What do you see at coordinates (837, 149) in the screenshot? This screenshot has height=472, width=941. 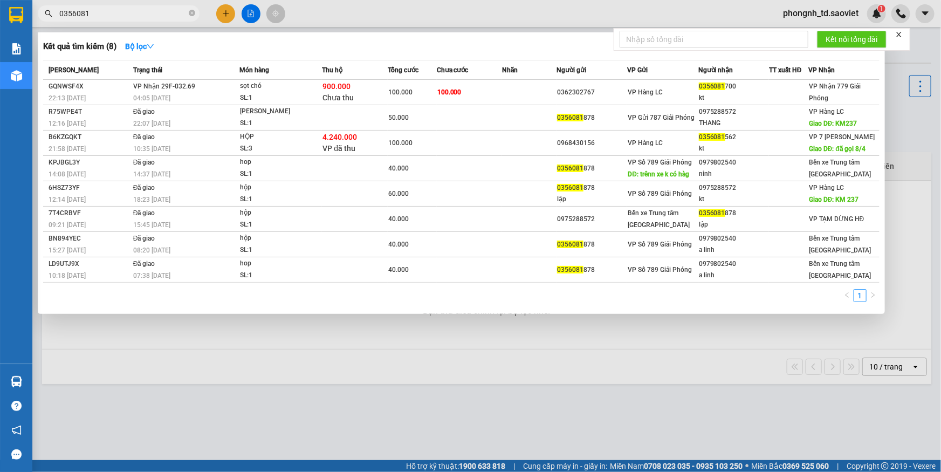 I see `span: Giao DĐ: đã gọi 8/4` at bounding box center [837, 149].